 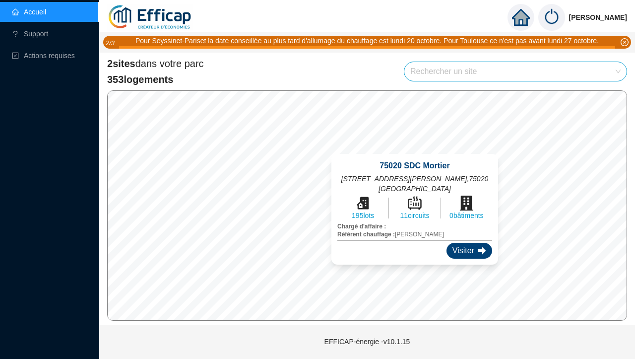 I want to click on span: 353 logements, so click(x=155, y=79).